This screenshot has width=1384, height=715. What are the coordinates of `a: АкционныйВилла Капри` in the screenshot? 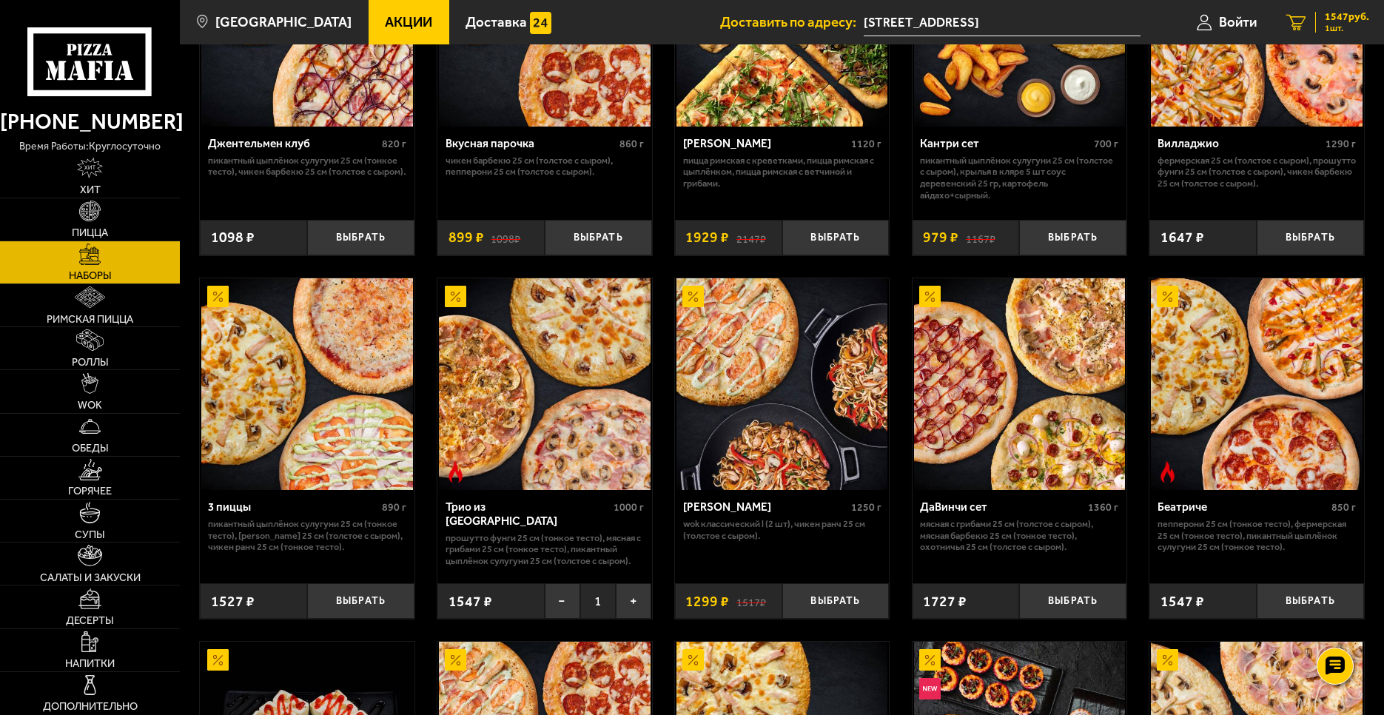 It's located at (782, 383).